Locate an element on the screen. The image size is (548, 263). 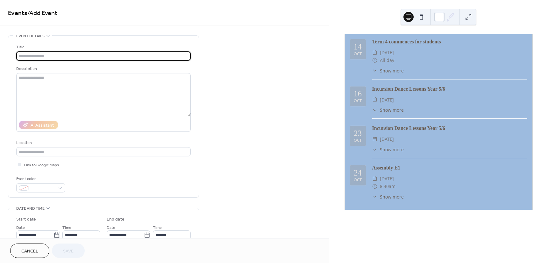
div: Description is located at coordinates (103, 69).